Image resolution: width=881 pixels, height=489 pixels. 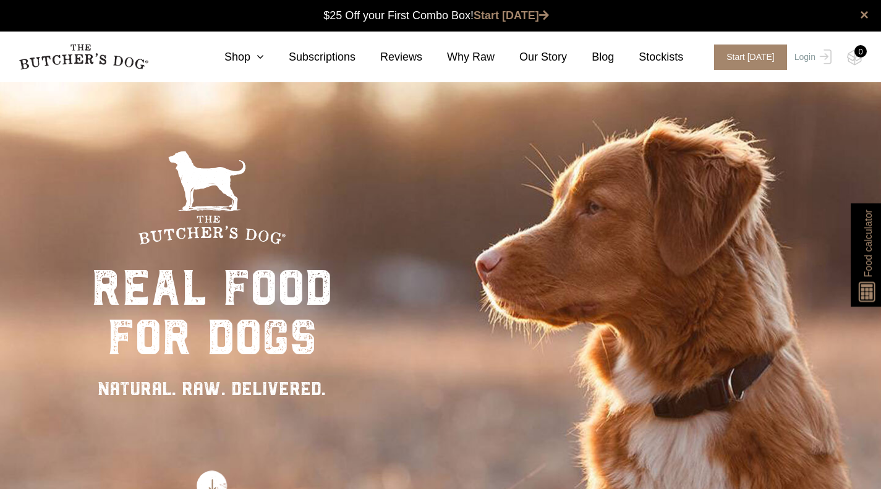 I want to click on a: Login, so click(x=812, y=57).